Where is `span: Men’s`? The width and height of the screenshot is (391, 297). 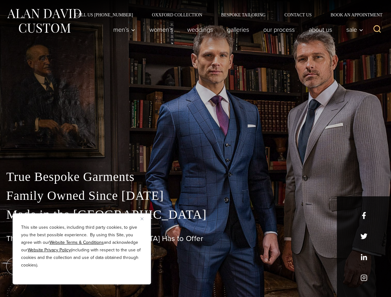 span: Men’s is located at coordinates (124, 30).